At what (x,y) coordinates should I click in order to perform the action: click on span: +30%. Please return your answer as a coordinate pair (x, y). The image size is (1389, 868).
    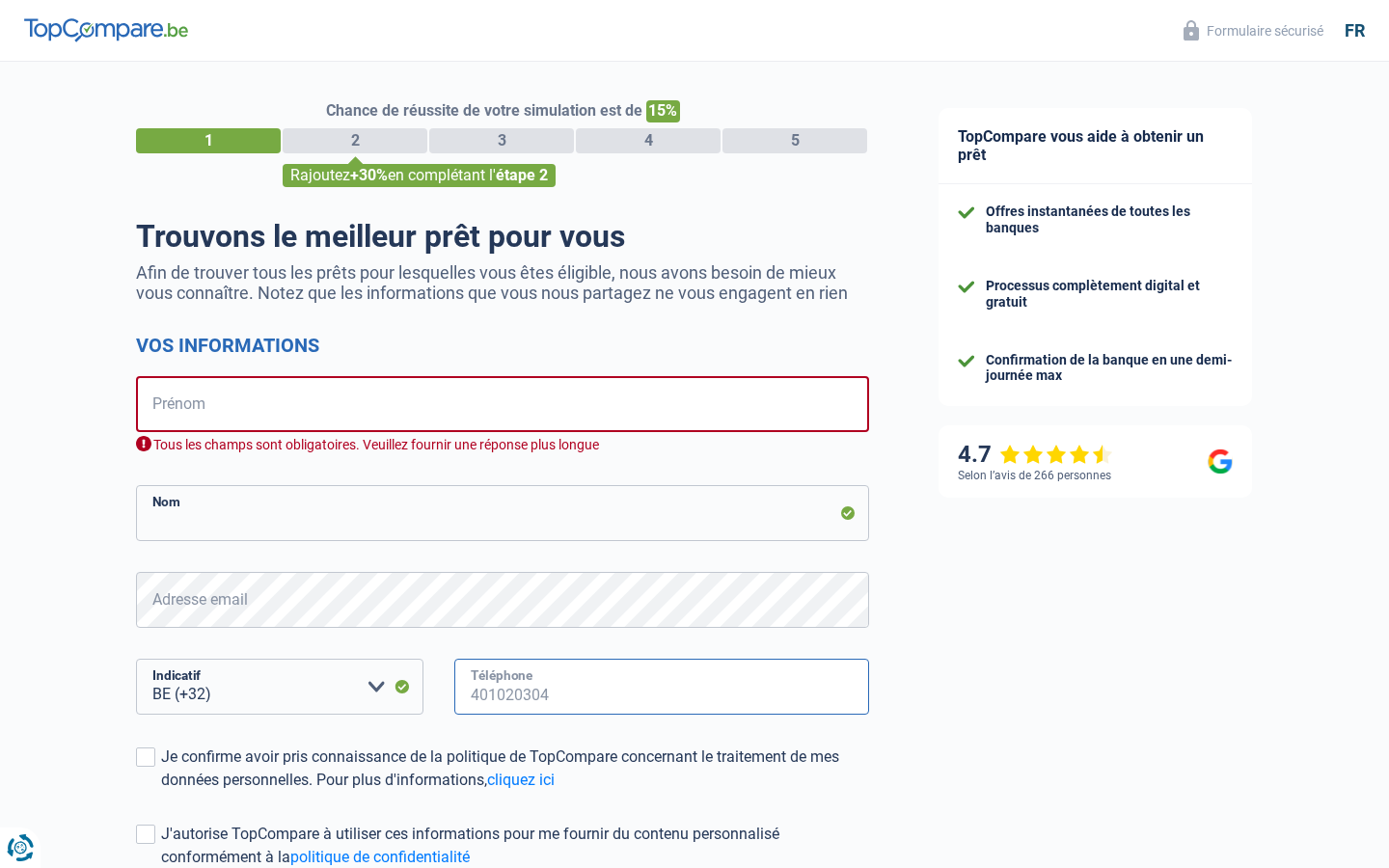
    Looking at the image, I should click on (368, 174).